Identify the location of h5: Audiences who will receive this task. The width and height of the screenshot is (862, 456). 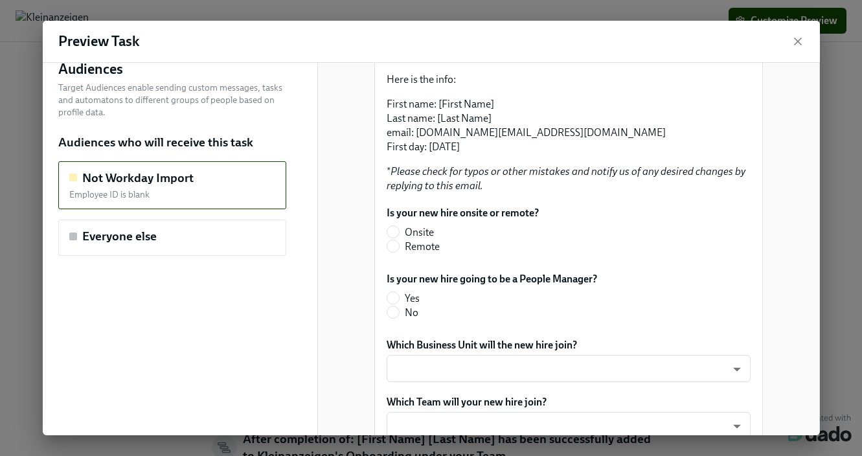
(155, 142).